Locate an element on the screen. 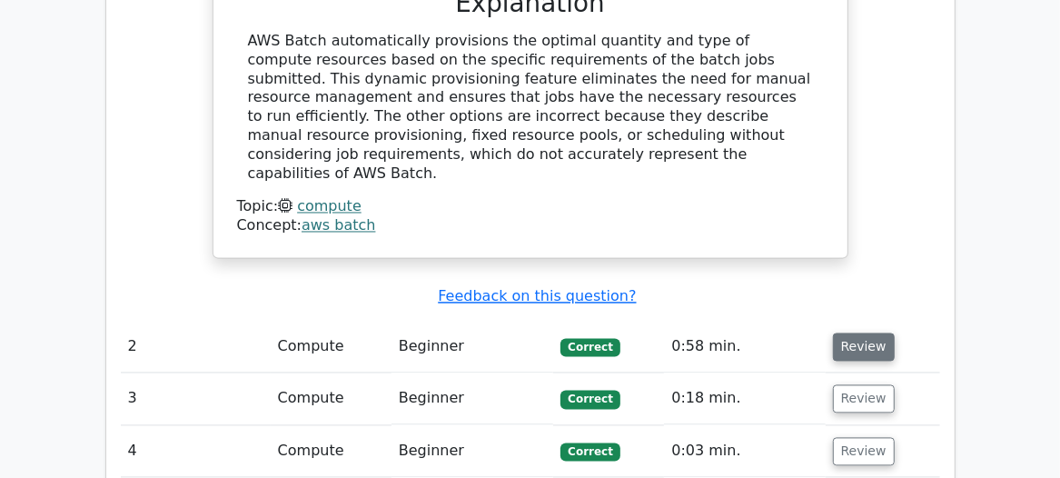 This screenshot has height=478, width=1060. a: compute is located at coordinates (329, 206).